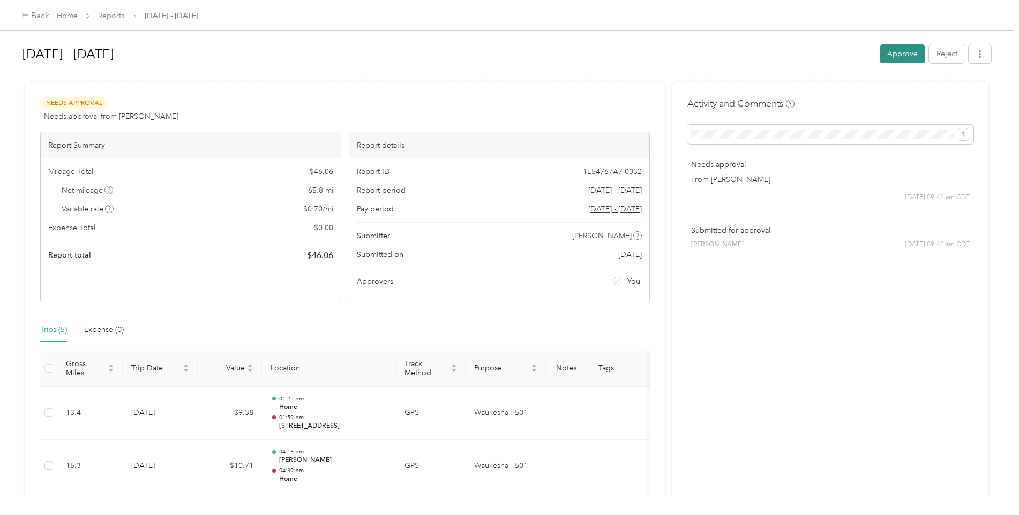 Image resolution: width=1019 pixels, height=515 pixels. I want to click on div: Back, so click(35, 16).